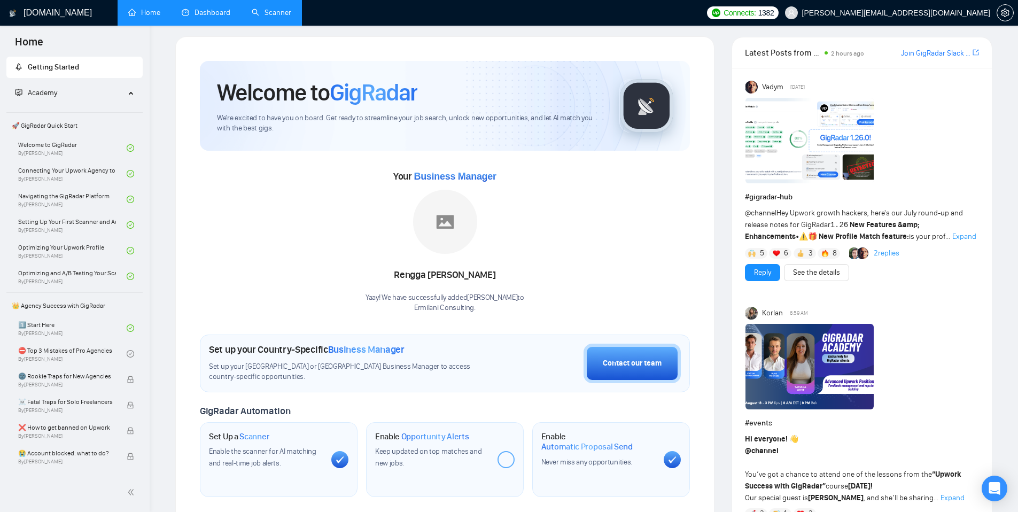 The height and width of the screenshot is (512, 1018). I want to click on span: Connects:, so click(740, 13).